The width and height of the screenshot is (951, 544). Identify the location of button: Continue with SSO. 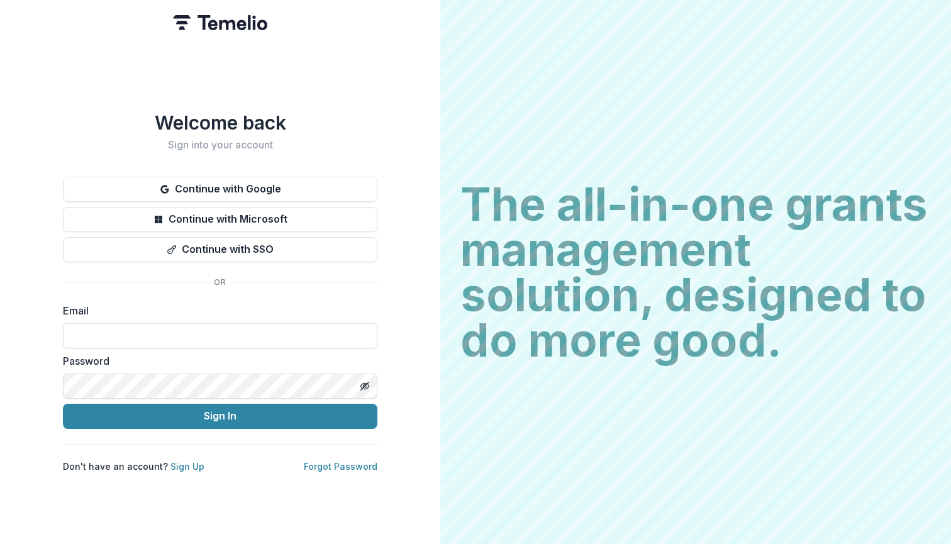
(220, 250).